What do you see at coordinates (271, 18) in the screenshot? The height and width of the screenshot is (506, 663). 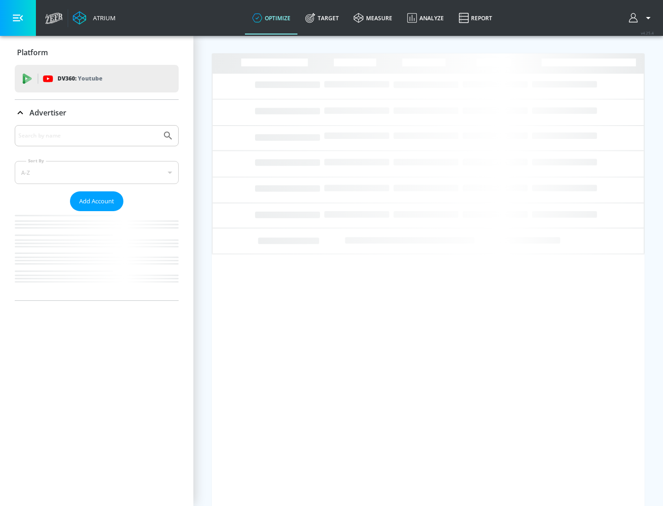 I see `a: optimize` at bounding box center [271, 18].